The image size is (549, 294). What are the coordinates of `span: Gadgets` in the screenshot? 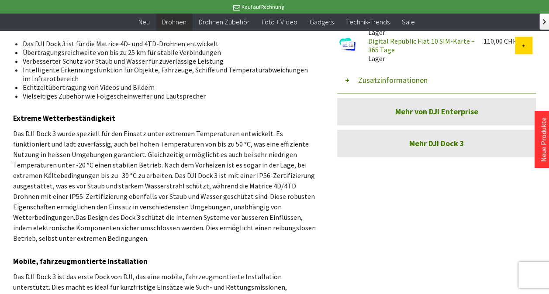 It's located at (321, 22).